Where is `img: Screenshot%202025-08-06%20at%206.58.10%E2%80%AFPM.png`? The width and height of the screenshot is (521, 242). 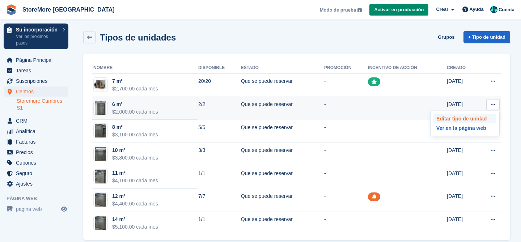
img: Screenshot%202025-08-06%20at%206.58.10%E2%80%AFPM.png is located at coordinates (101, 154).